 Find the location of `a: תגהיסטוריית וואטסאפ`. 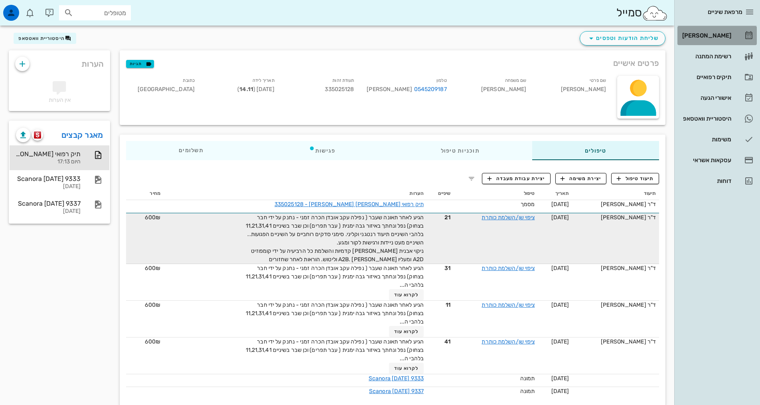

a: תגהיסטוריית וואטסאפ is located at coordinates (717, 119).